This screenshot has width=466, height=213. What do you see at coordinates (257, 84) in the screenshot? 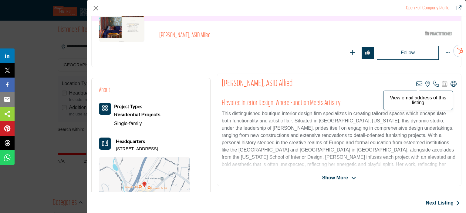
I see `h2: Cornelia Kanakis, ASID Allied` at bounding box center [257, 84].